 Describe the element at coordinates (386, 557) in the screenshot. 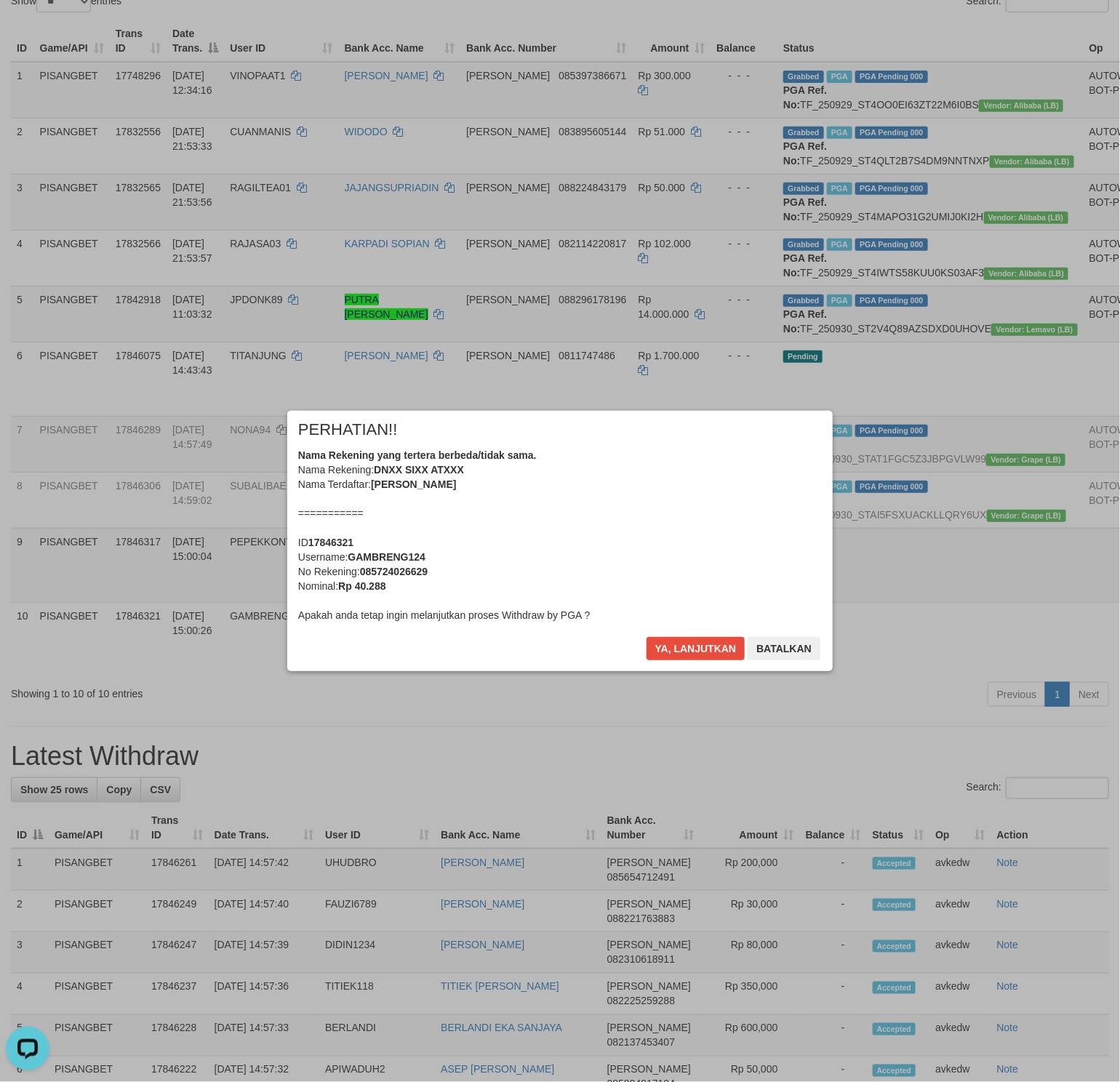

I see `b: GAMBRENG124` at that location.